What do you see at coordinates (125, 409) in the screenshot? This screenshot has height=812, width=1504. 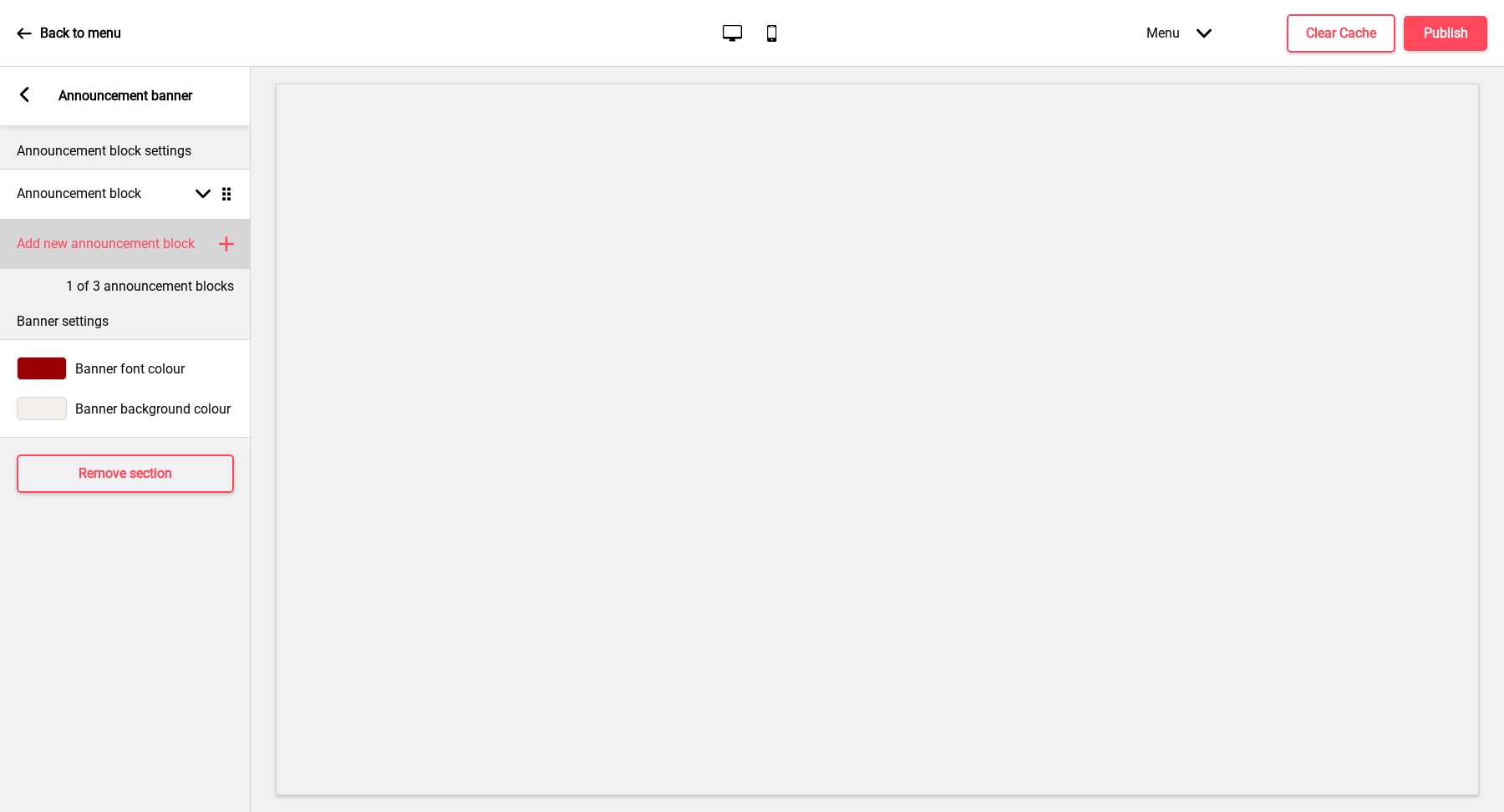 I see `div: Banner background colour` at bounding box center [125, 409].